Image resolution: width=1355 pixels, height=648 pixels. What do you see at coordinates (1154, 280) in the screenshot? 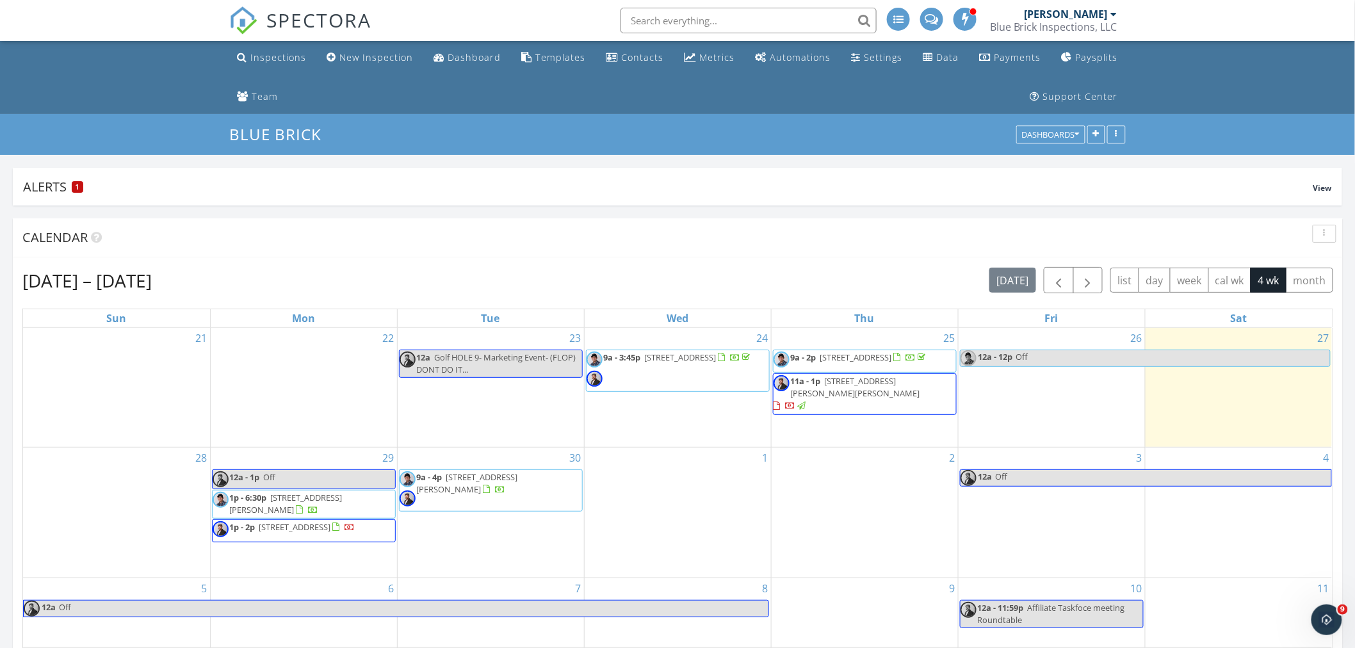
I see `button: day` at bounding box center [1154, 280].